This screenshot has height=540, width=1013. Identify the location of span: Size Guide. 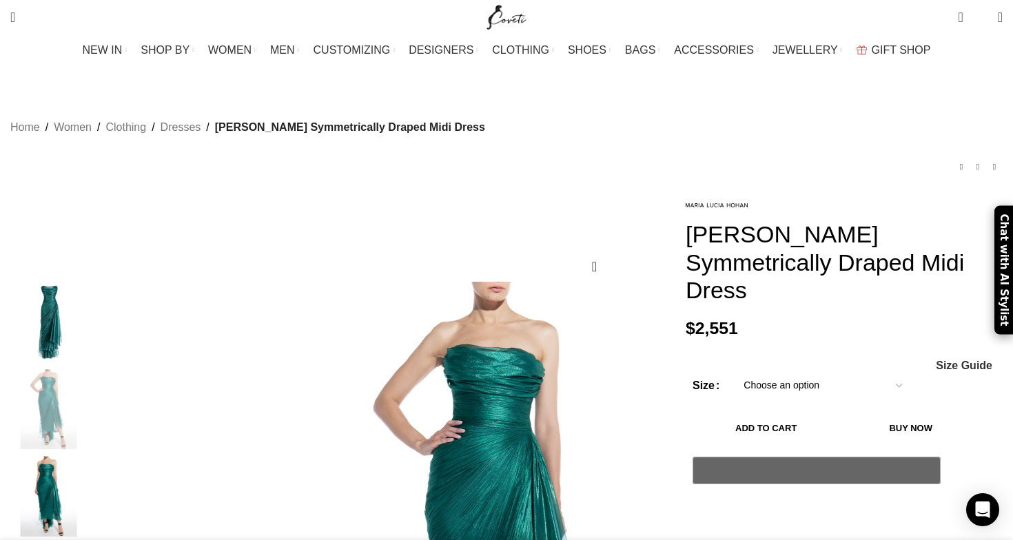
(964, 366).